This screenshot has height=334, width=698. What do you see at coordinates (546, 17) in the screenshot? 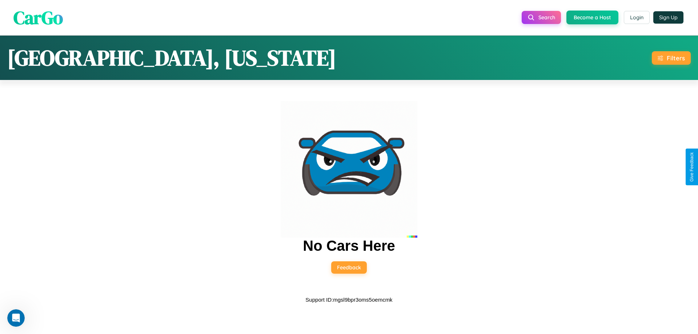
I see `span: Search` at bounding box center [546, 17].